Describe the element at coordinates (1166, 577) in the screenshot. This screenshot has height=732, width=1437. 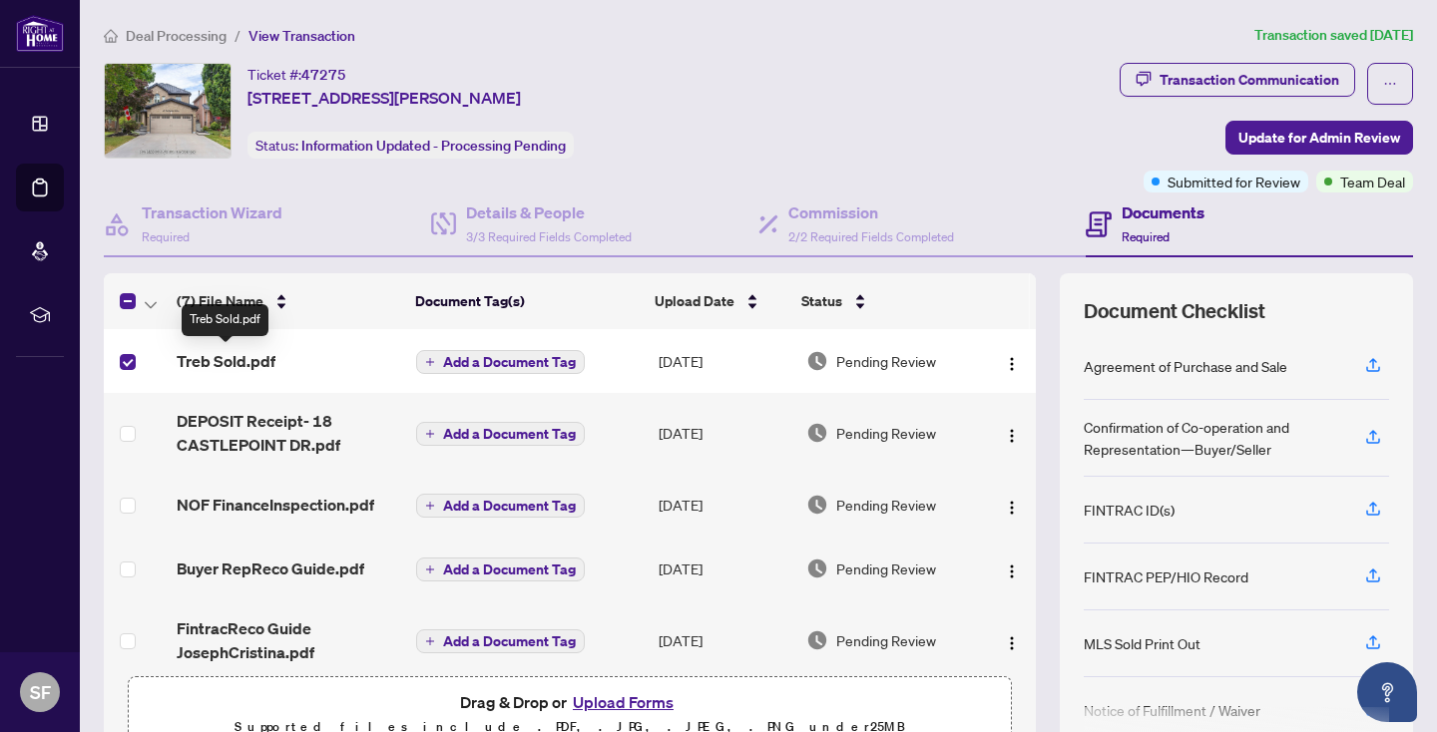
I see `div: FINTRAC PEP/HIO Record` at that location.